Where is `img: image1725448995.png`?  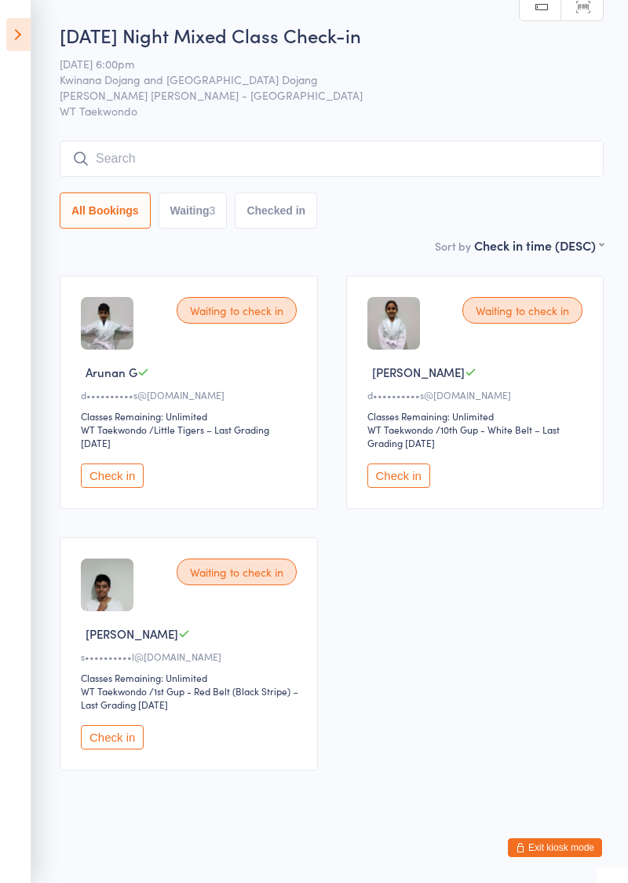 img: image1725448995.png is located at coordinates (394, 323).